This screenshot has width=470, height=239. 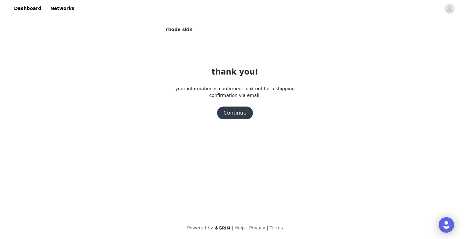 What do you see at coordinates (222, 227) in the screenshot?
I see `img: logo` at bounding box center [222, 227].